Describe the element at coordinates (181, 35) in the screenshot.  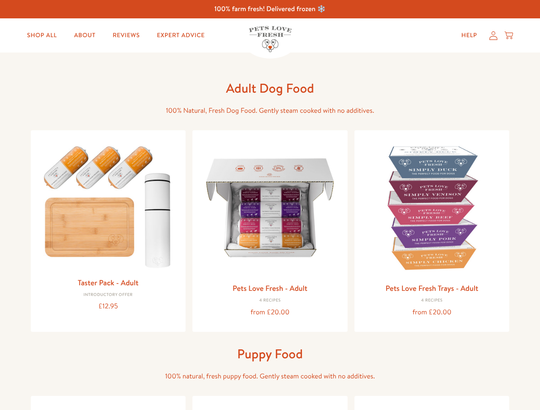
I see `a: Expert Advice` at that location.